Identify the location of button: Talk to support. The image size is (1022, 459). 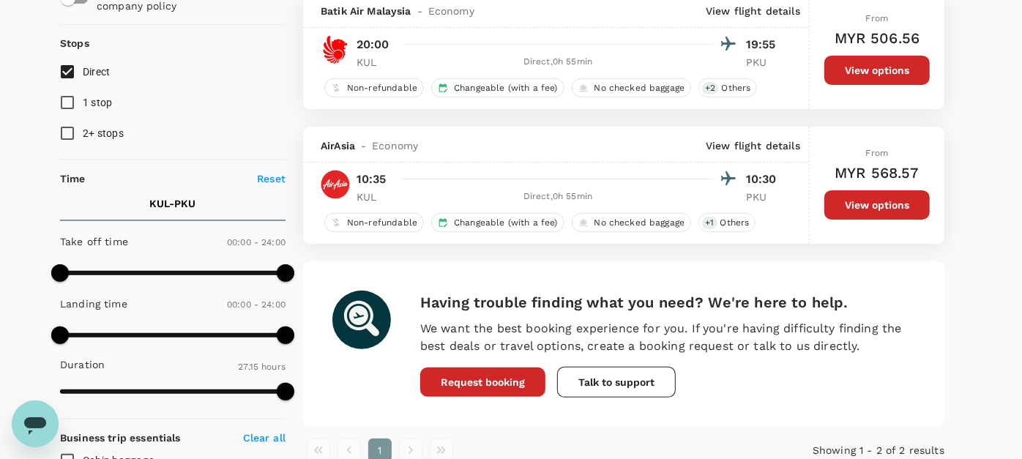
(616, 382).